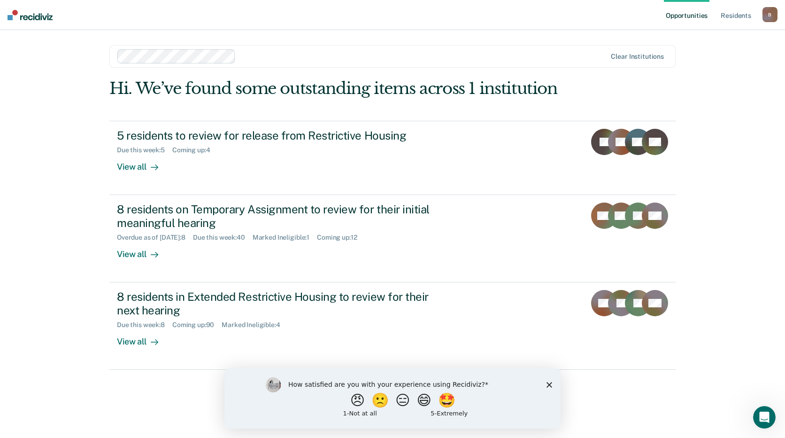 This screenshot has width=785, height=438. Describe the element at coordinates (393, 158) in the screenshot. I see `a: 5 residents to review for release from Restrictive HousingDue this week:5Coming up:4View all` at that location.